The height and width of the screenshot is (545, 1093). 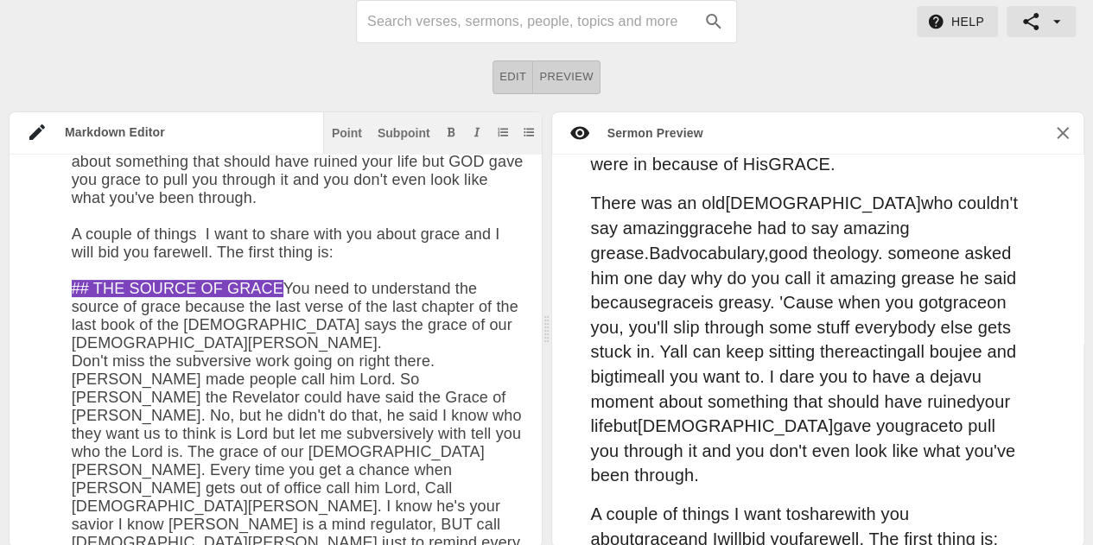 What do you see at coordinates (185, 132) in the screenshot?
I see `div: Markdown Editor` at bounding box center [185, 132].